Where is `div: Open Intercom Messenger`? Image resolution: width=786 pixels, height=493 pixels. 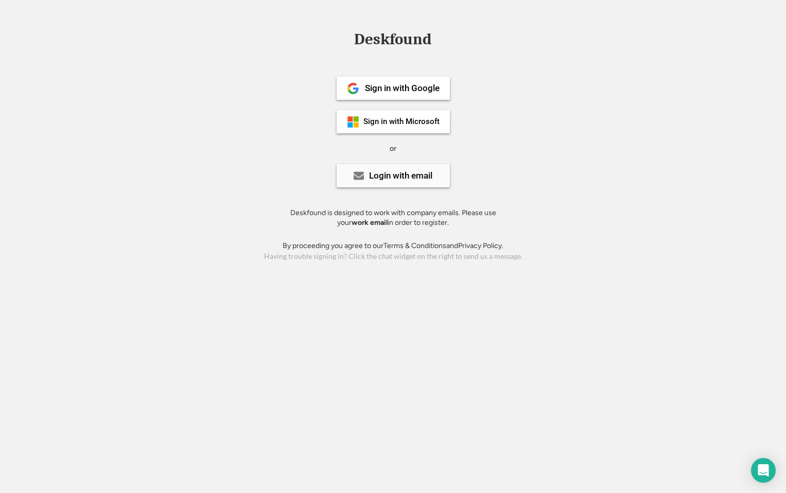
div: Open Intercom Messenger is located at coordinates (763, 470).